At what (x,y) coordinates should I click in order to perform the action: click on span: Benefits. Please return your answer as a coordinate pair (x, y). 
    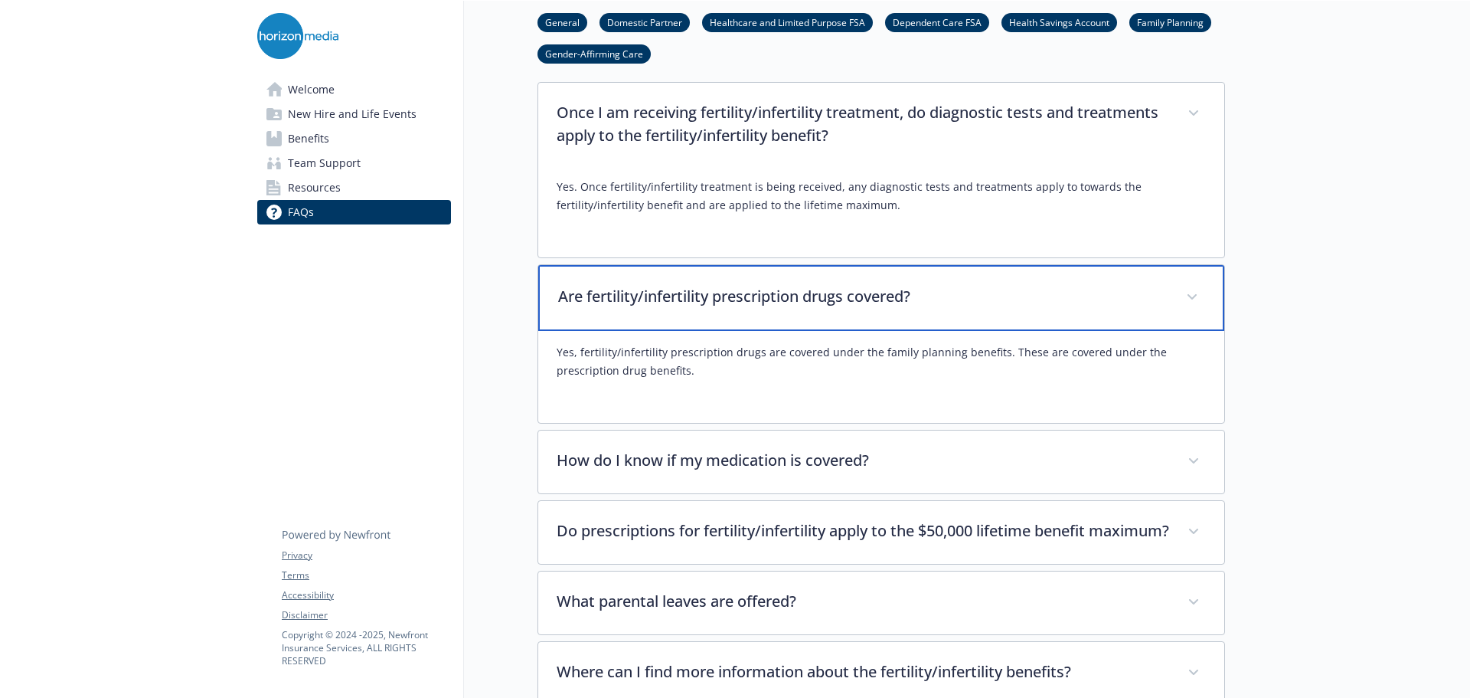
    Looking at the image, I should click on (309, 139).